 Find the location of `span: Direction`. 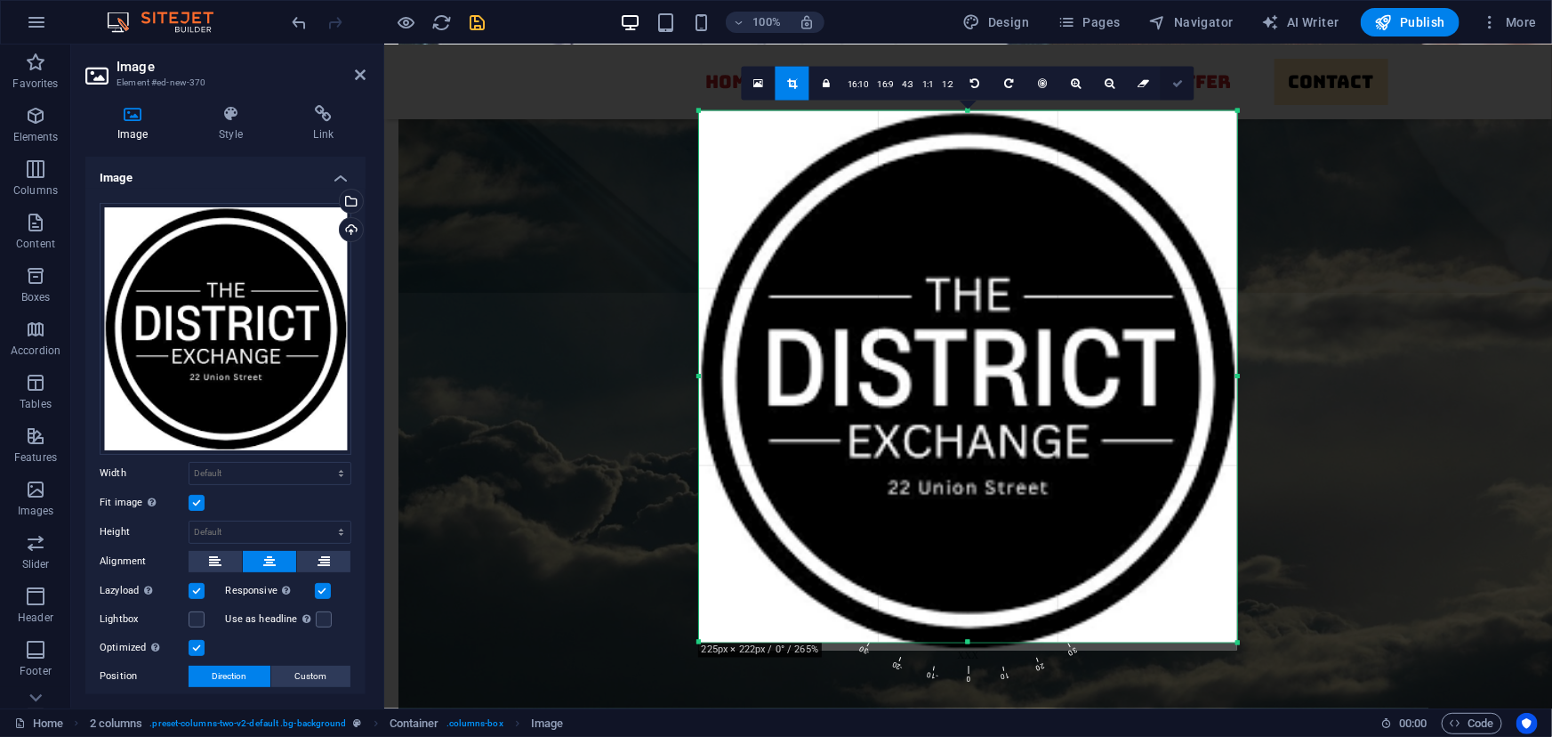

span: Direction is located at coordinates (230, 676).